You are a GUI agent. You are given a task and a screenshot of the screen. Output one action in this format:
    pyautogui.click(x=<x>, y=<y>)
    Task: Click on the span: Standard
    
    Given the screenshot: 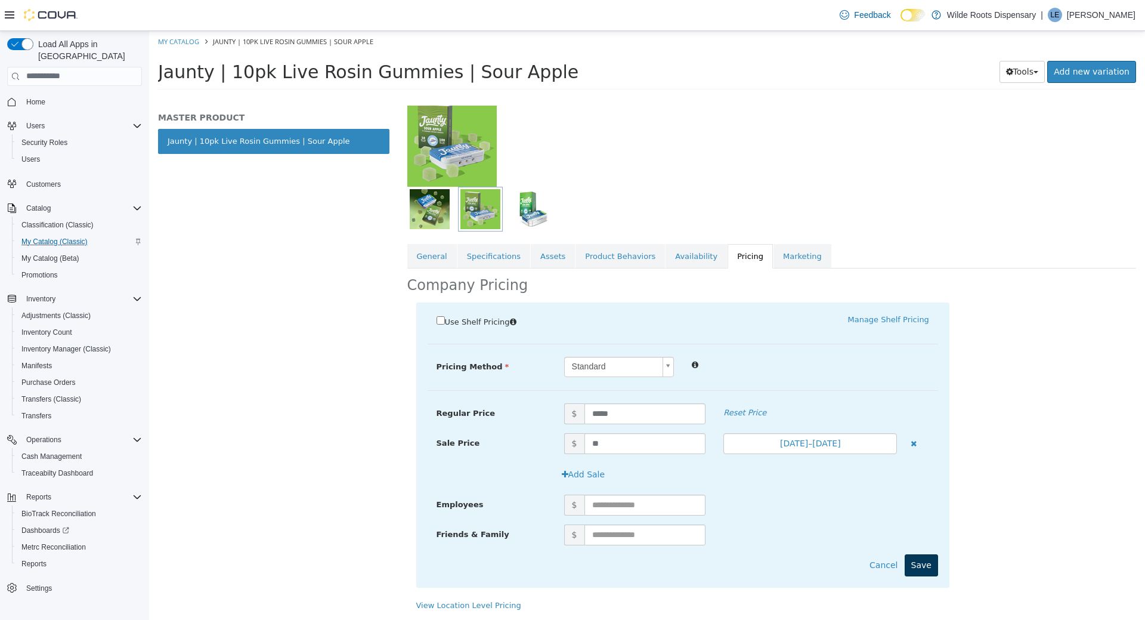 What is the action you would take?
    pyautogui.click(x=462, y=336)
    